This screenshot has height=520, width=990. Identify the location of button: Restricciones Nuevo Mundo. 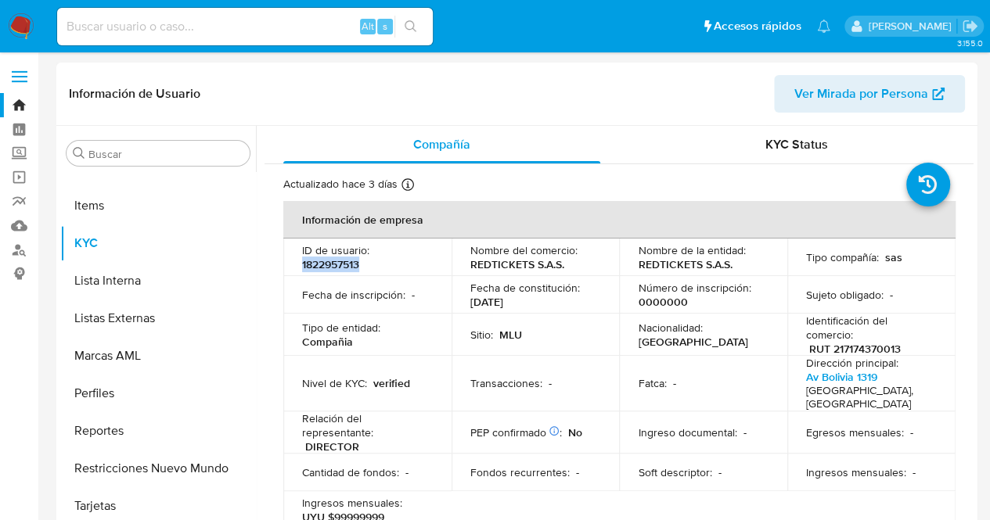
(158, 469).